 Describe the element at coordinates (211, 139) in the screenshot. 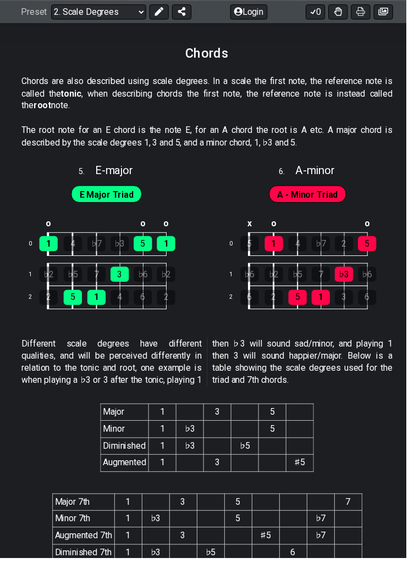

I see `p: The root note for an E chord is the note E, for an A chord the root is A etc. A major chord is de...` at that location.